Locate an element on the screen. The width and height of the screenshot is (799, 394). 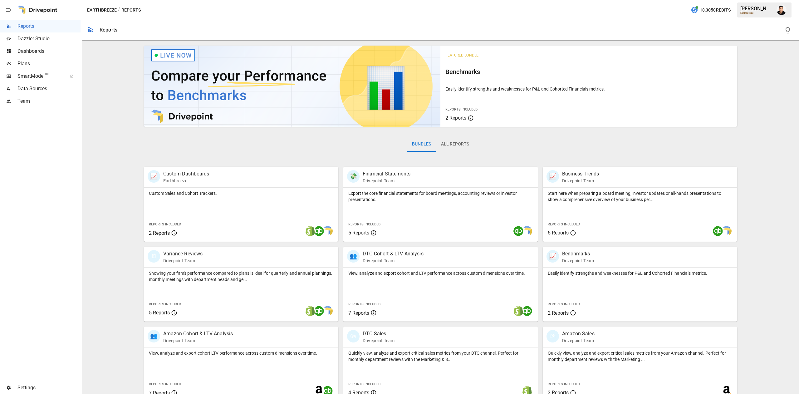
span: Reports is located at coordinates (49, 26).